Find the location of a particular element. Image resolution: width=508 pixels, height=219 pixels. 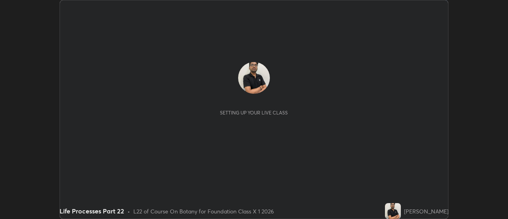

div: L22 of Course On Botany for Foundation Class X 1 2026 is located at coordinates (203, 211).